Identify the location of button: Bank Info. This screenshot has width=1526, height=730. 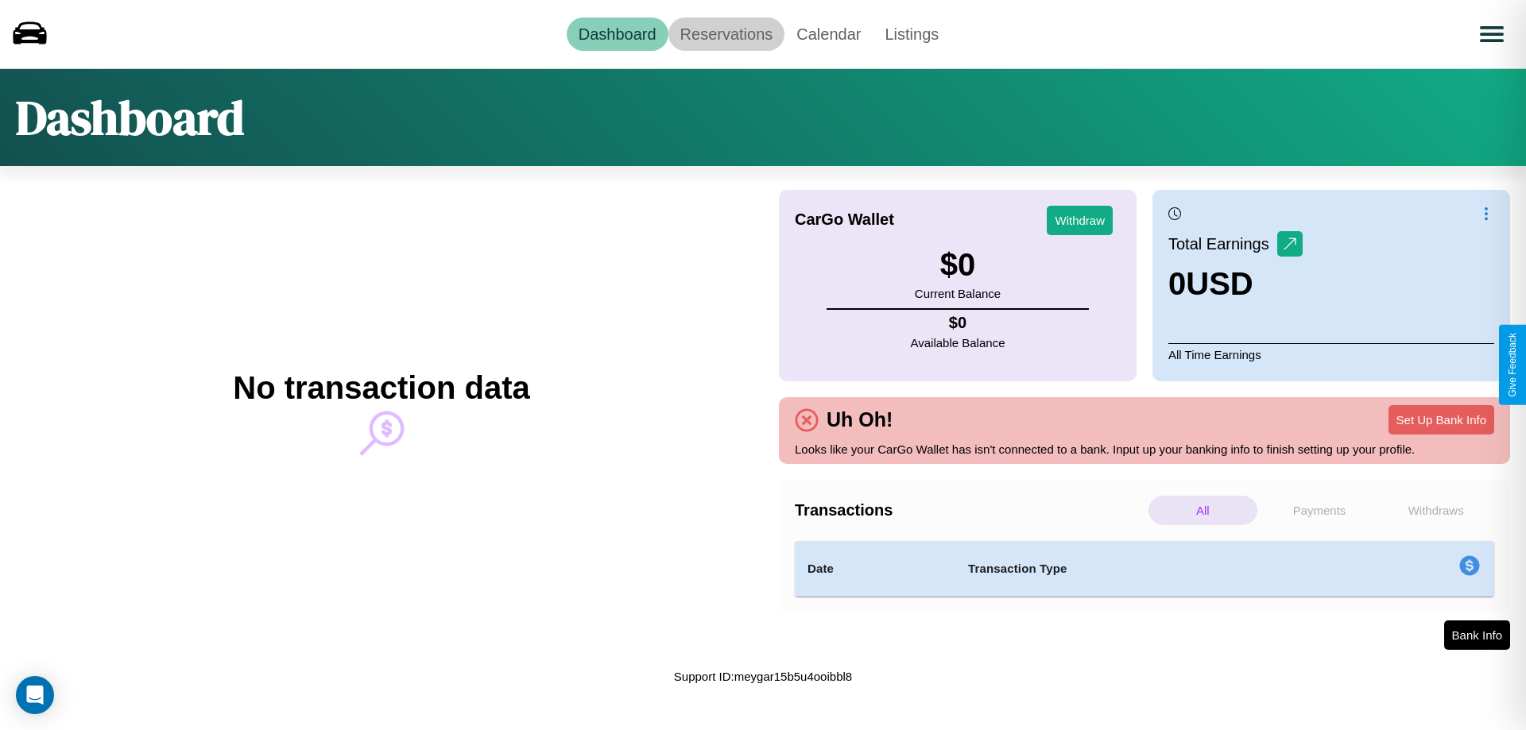
(1476, 635).